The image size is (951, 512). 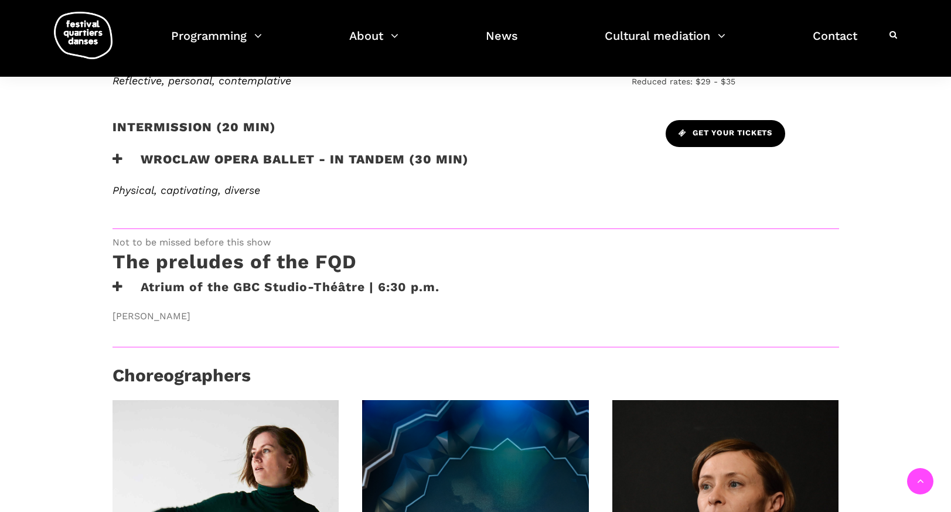 What do you see at coordinates (182, 375) in the screenshot?
I see `font: Choreographers` at bounding box center [182, 375].